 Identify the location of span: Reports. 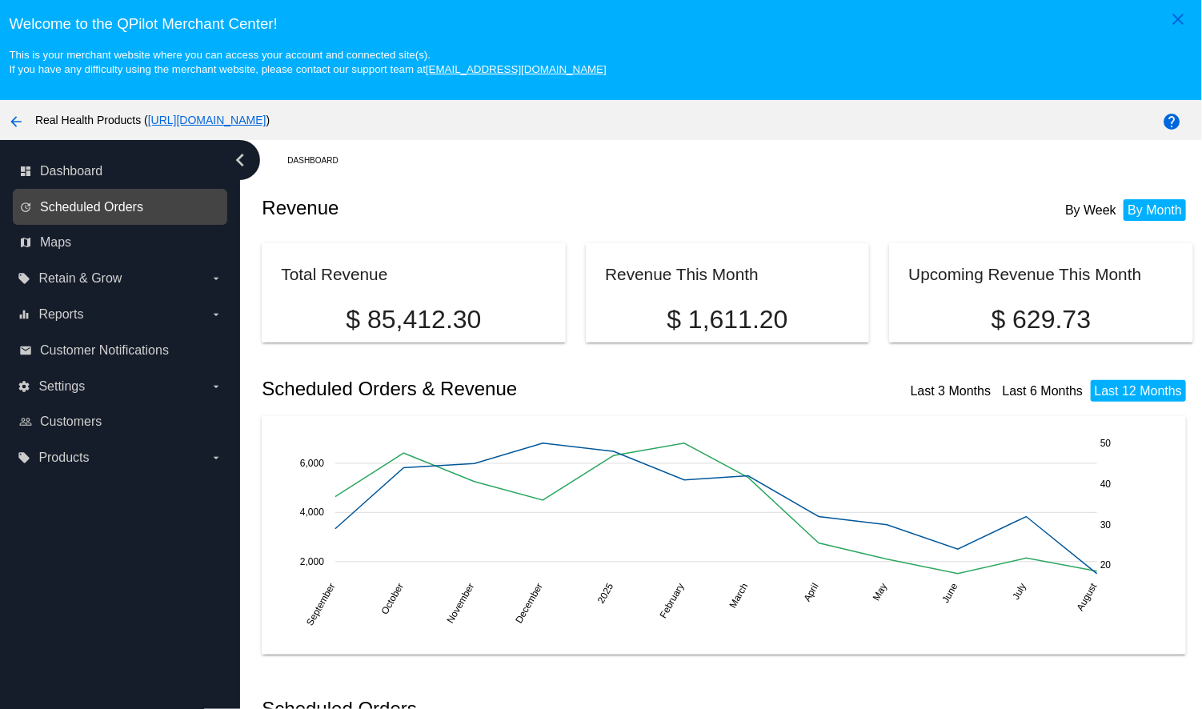
(61, 315).